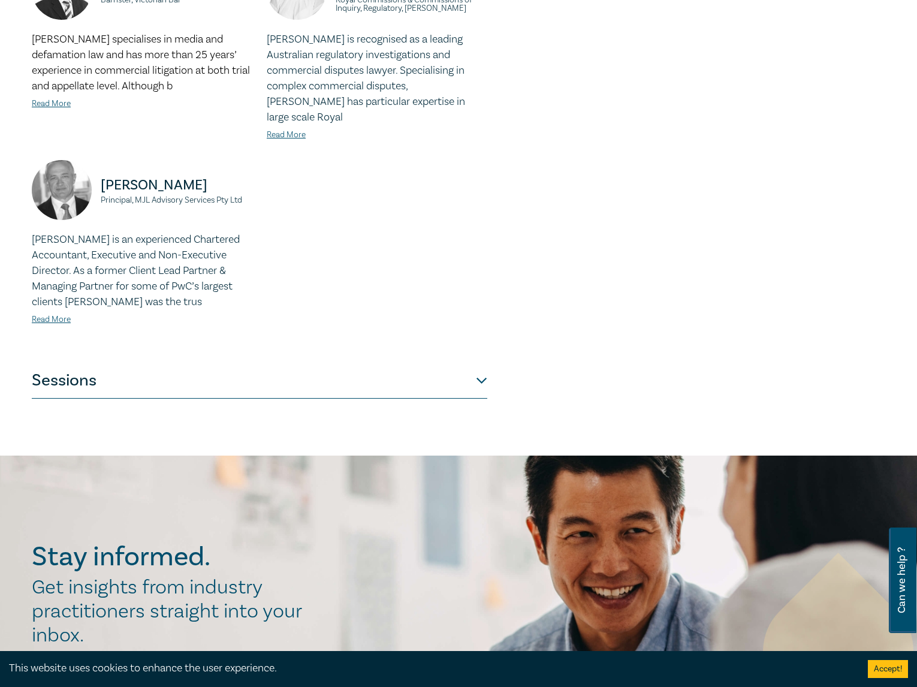  I want to click on h2: Get insights from industry practitioners straight into your inbox., so click(173, 612).